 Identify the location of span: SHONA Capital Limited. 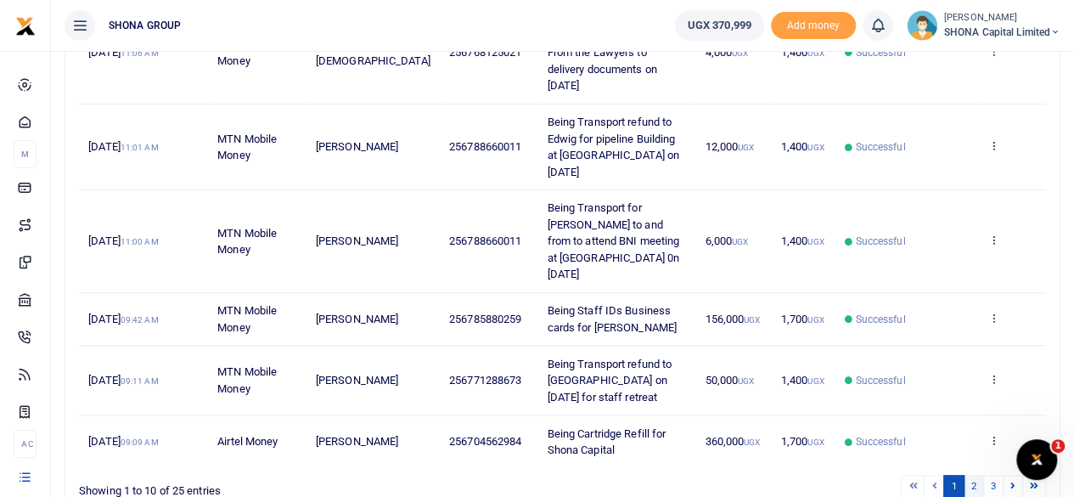
(1002, 32).